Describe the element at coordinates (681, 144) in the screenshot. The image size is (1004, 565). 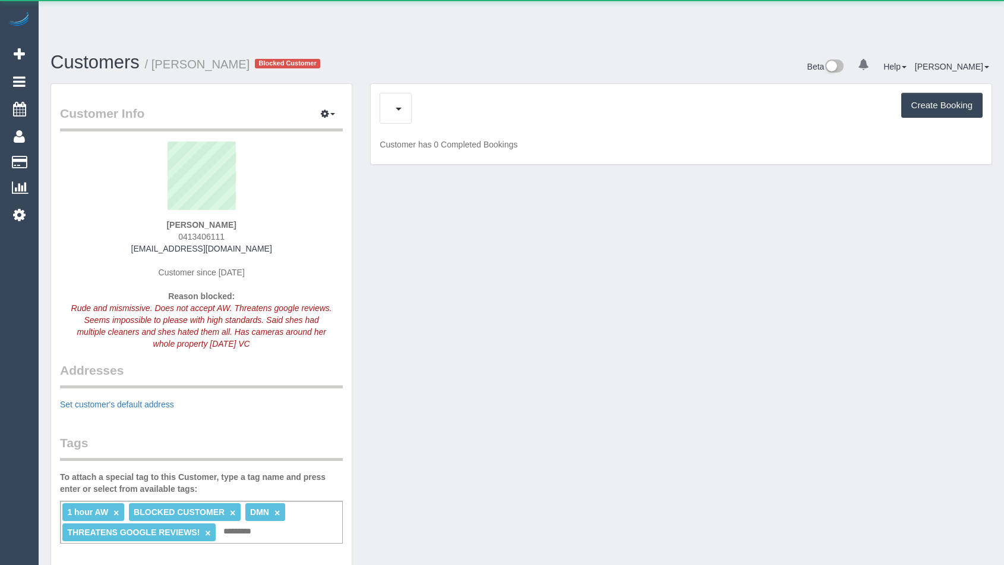
I see `p: Customer has 0 Completed Bookings` at that location.